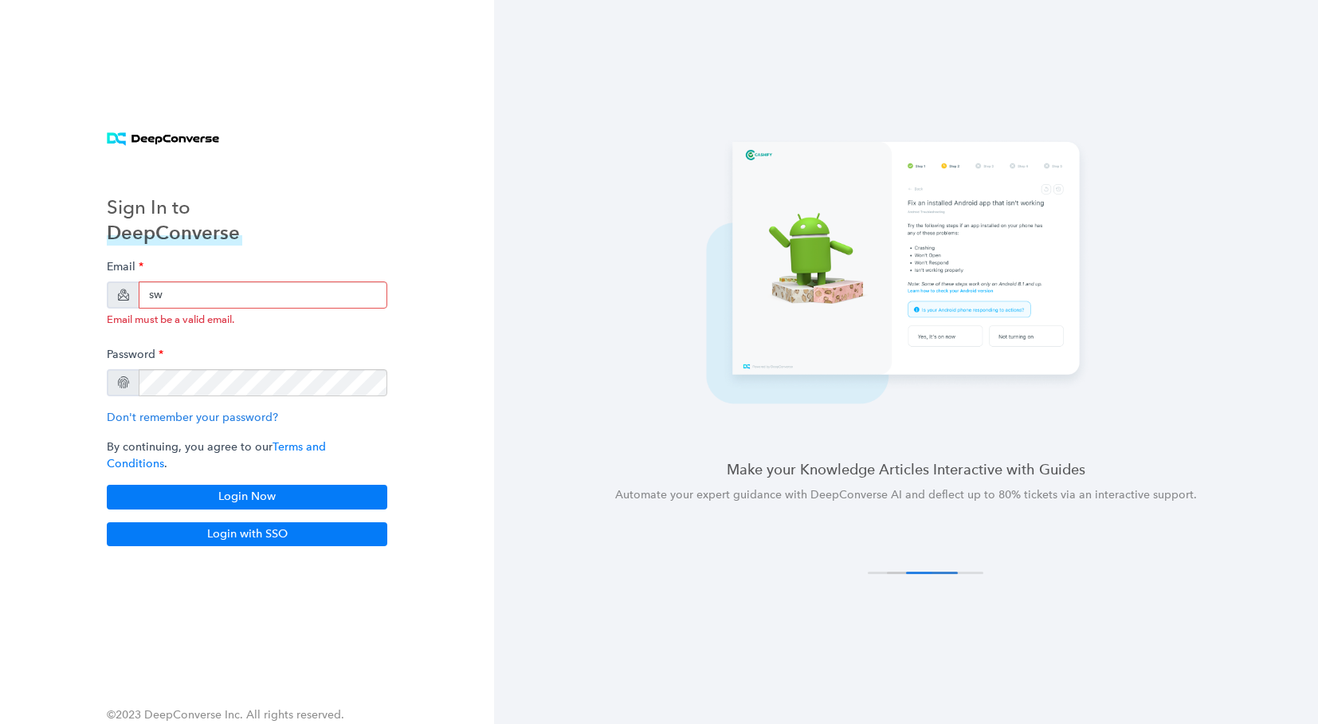 This screenshot has width=1318, height=724. Describe the element at coordinates (125, 266) in the screenshot. I see `label: Email` at that location.